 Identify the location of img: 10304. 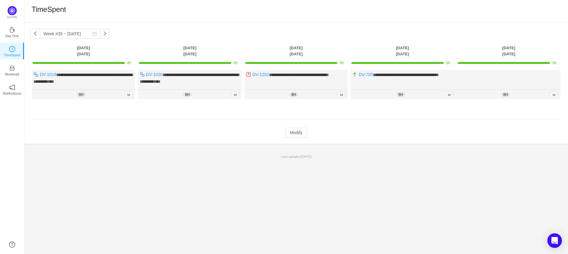
(248, 74).